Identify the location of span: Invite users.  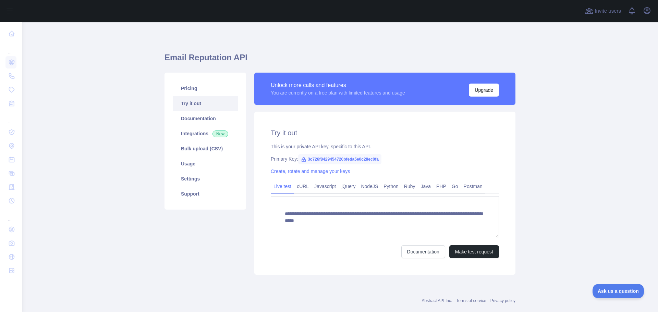
(607, 11).